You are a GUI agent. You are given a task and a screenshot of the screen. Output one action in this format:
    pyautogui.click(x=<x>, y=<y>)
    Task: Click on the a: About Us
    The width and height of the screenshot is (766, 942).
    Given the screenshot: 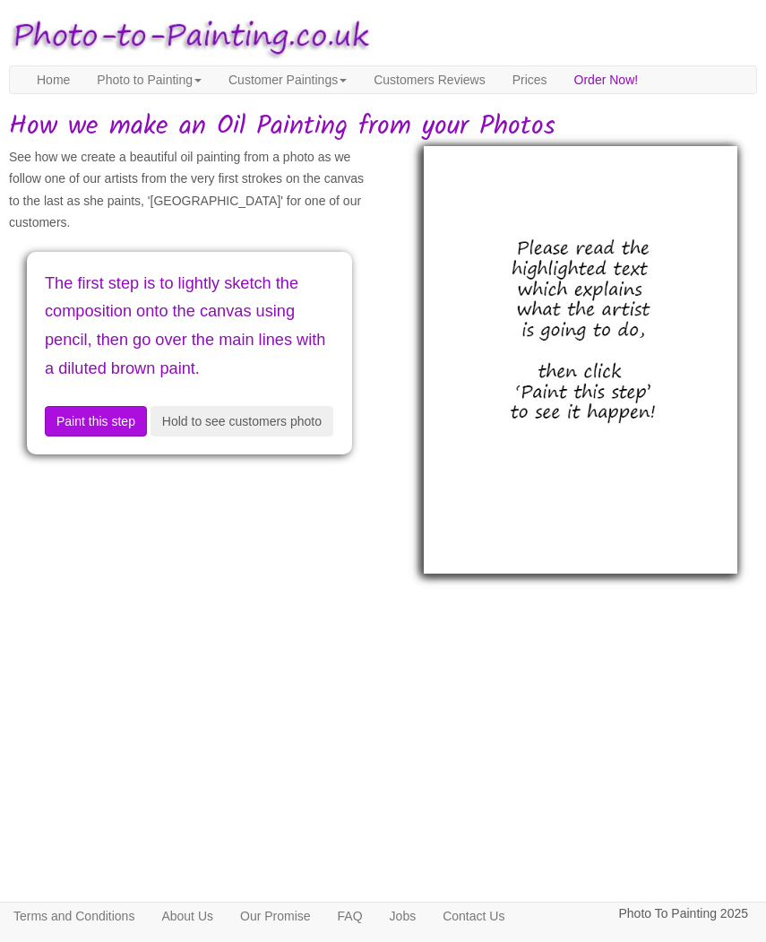 What is the action you would take?
    pyautogui.click(x=187, y=916)
    